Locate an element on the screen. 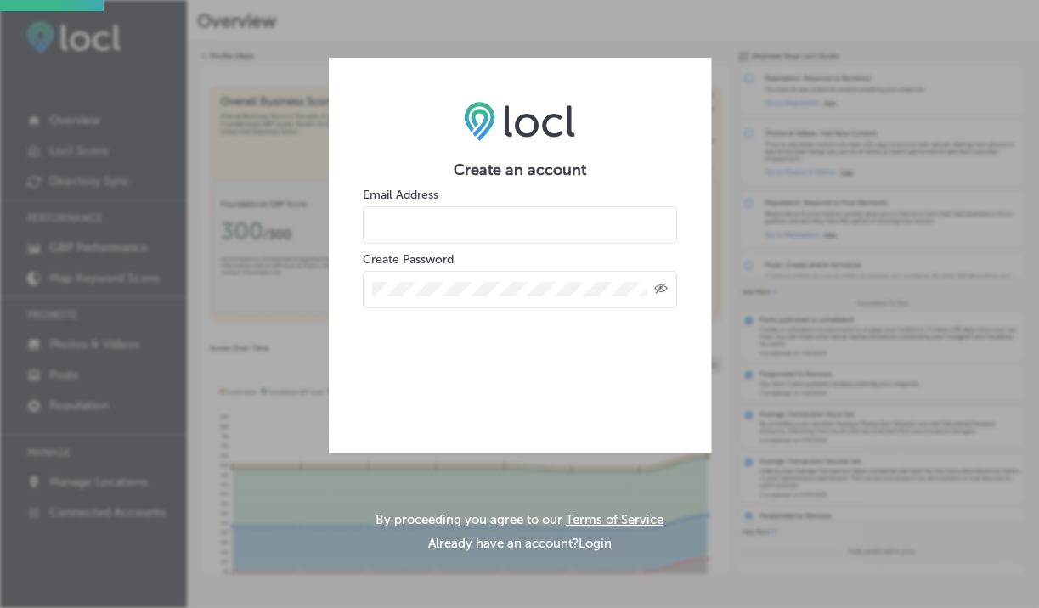  label: Email Address is located at coordinates (400, 195).